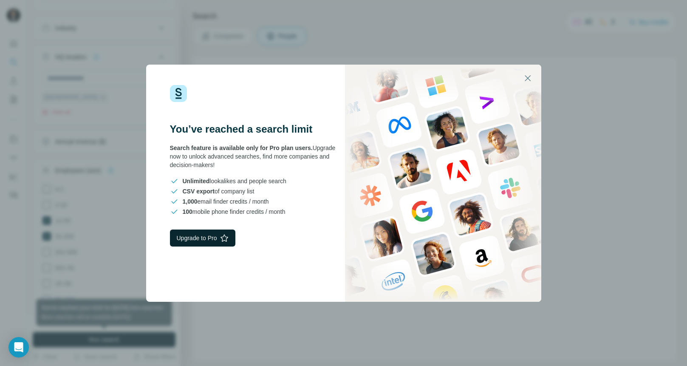 This screenshot has height=366, width=687. Describe the element at coordinates (443, 183) in the screenshot. I see `img: Surfe Stock Photo - showing people and technologies` at that location.